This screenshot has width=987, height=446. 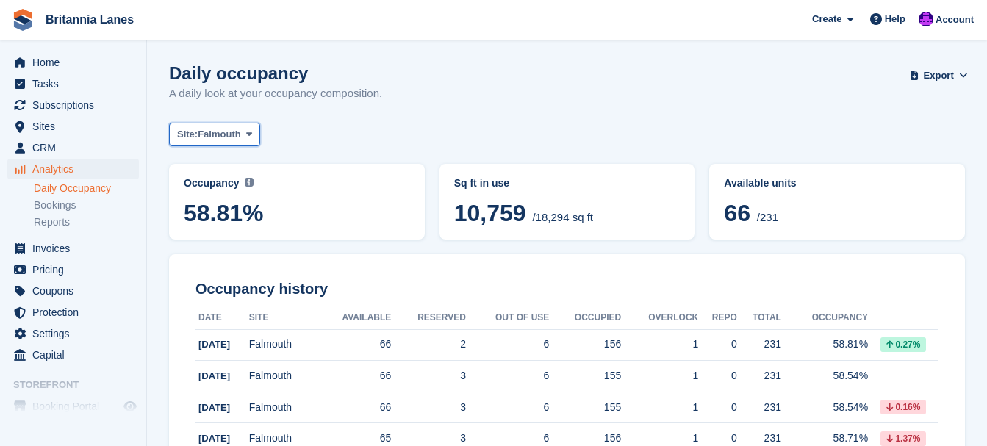 What do you see at coordinates (938, 76) in the screenshot?
I see `span: Export` at bounding box center [938, 76].